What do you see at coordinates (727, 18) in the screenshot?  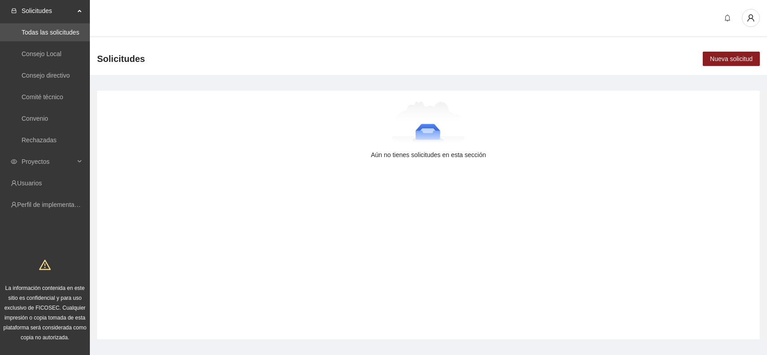 I see `button: bell` at bounding box center [727, 18].